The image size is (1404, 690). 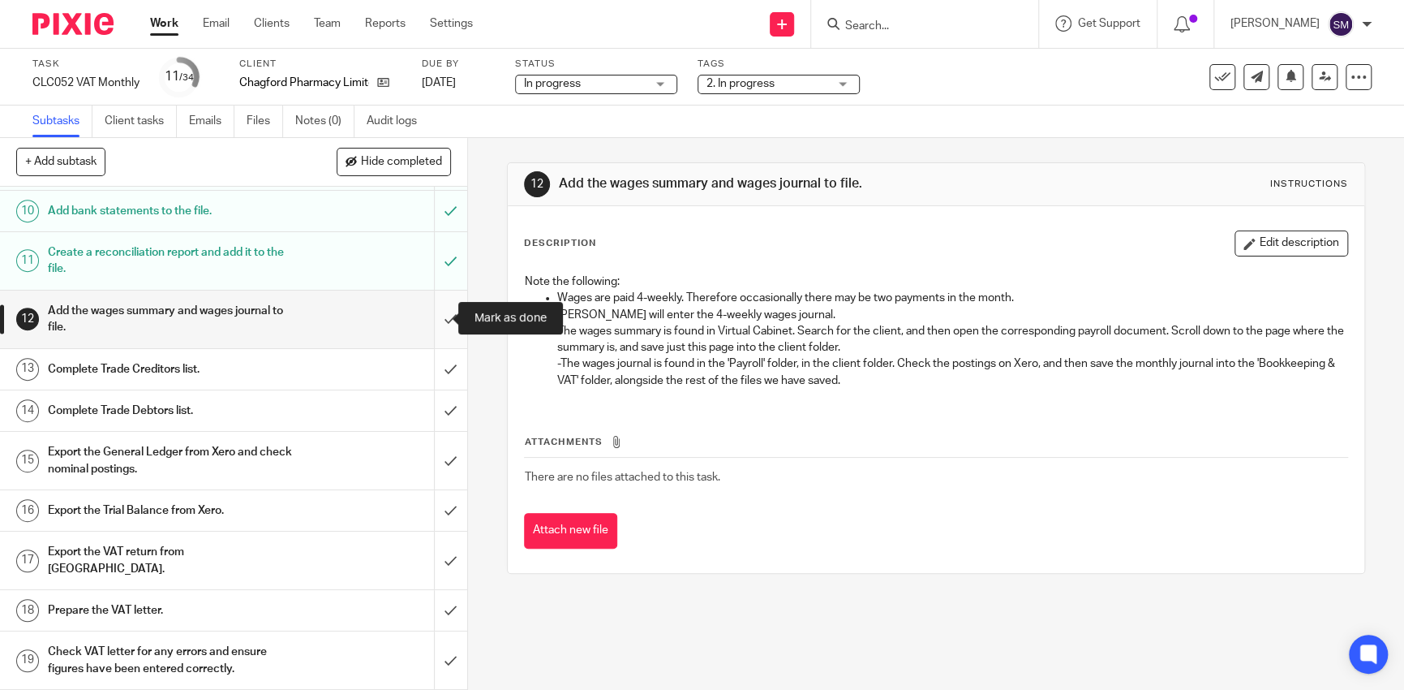 What do you see at coordinates (936, 282) in the screenshot?
I see `p: Note the following:` at bounding box center [936, 282].